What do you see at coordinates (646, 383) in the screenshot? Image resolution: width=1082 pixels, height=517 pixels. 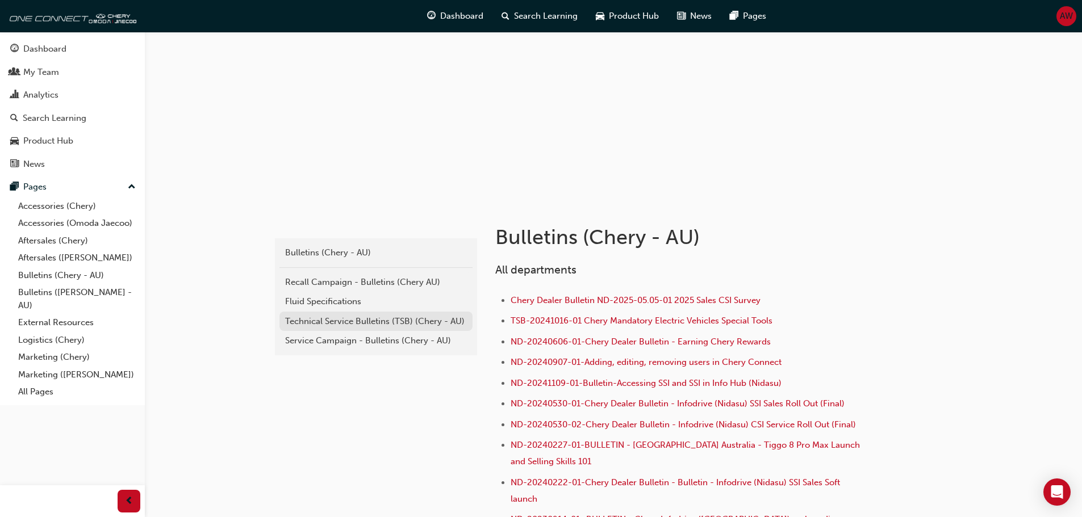 I see `a: ND-20241109-01-Bulletin-Accessing SSI and SSI in Info Hub (Nidasu)` at bounding box center [646, 383].